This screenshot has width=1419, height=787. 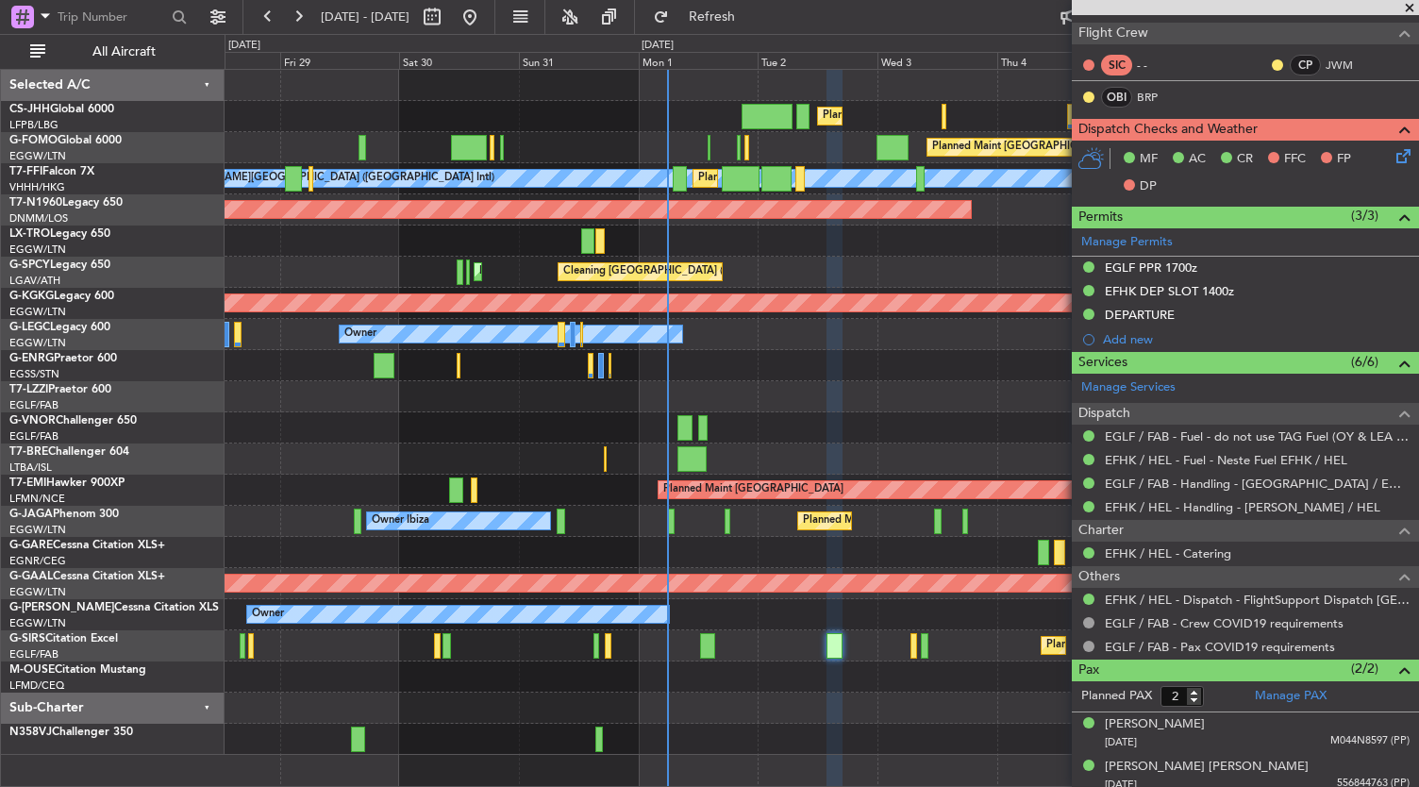 What do you see at coordinates (61, 296) in the screenshot?
I see `a: G-KGKGLegacy 600` at bounding box center [61, 296].